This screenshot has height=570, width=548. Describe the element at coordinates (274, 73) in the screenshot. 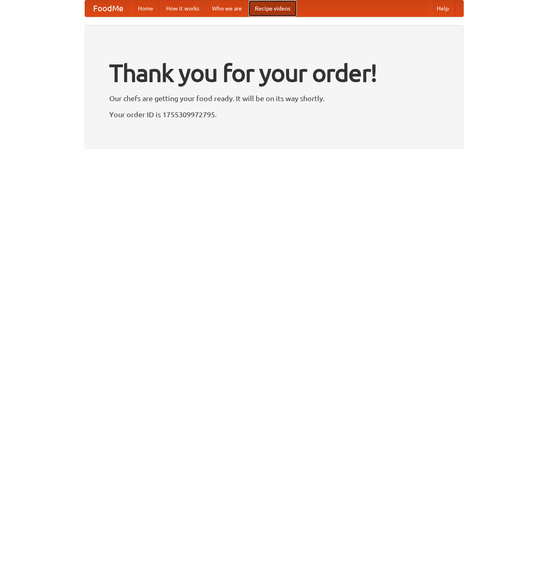

I see `h1: Thank you for your order!` at that location.